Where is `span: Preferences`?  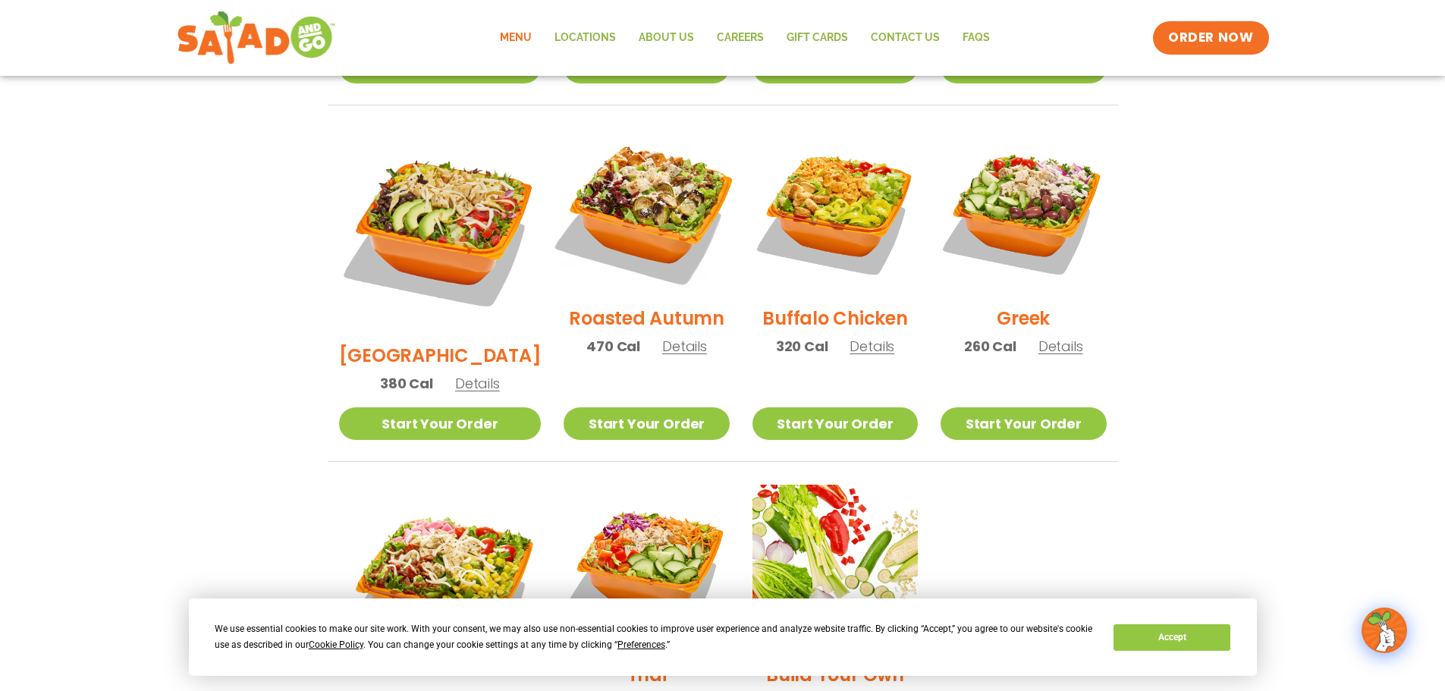
span: Preferences is located at coordinates (641, 645).